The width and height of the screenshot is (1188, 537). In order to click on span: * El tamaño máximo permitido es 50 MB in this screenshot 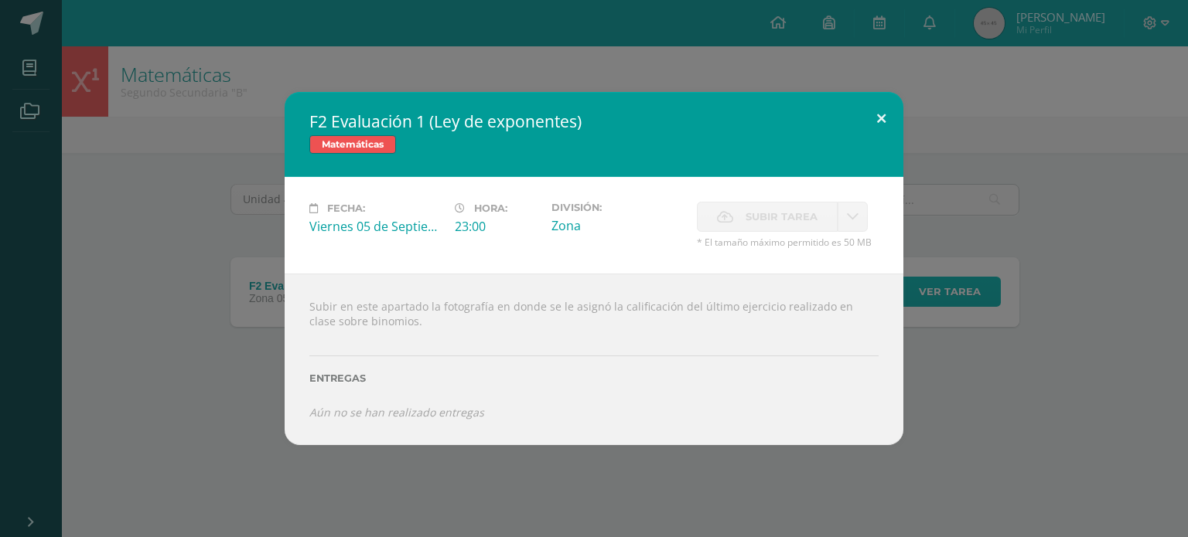, I will do `click(787, 242)`.